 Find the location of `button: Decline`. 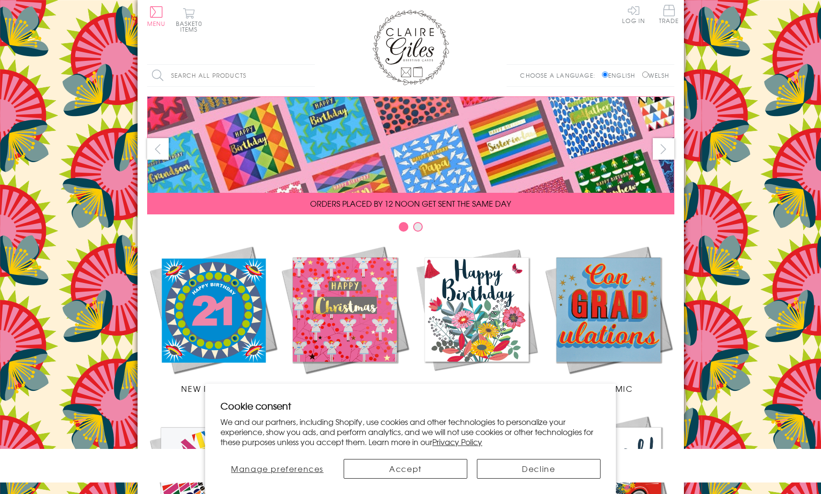

button: Decline is located at coordinates (539, 469).